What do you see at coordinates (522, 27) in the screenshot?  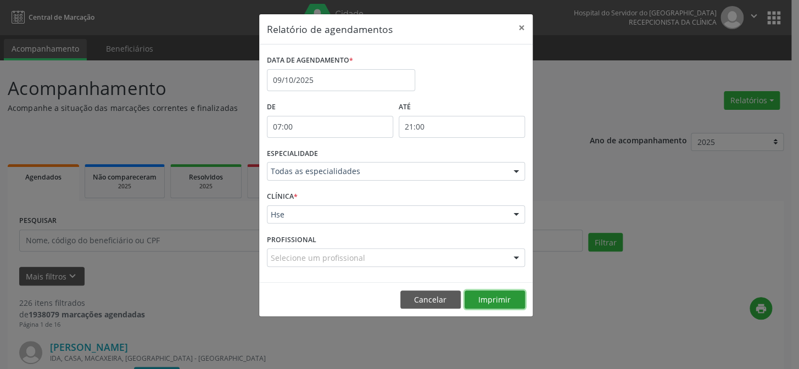 I see `button: Close` at bounding box center [522, 27].